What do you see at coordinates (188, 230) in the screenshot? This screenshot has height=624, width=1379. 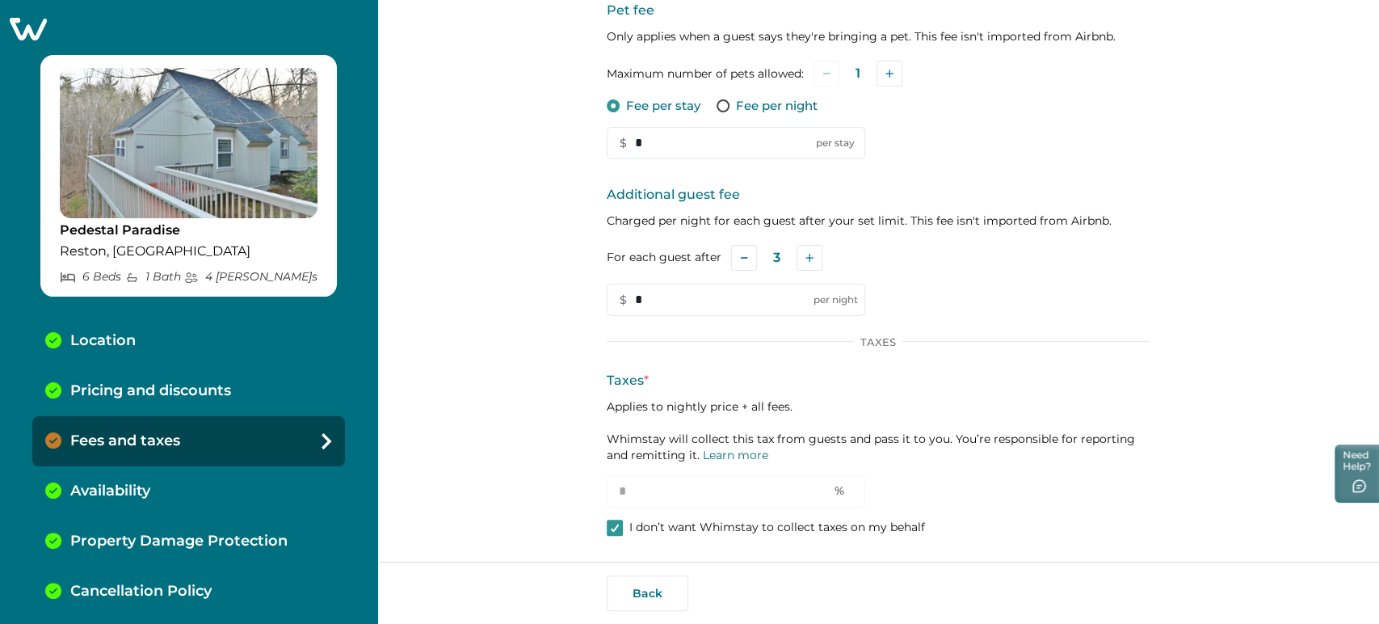 I see `p: Pedestal Paradise` at bounding box center [188, 230].